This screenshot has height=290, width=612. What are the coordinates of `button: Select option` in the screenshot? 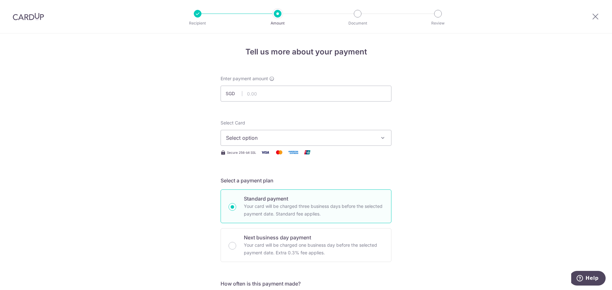 It's located at (306, 138).